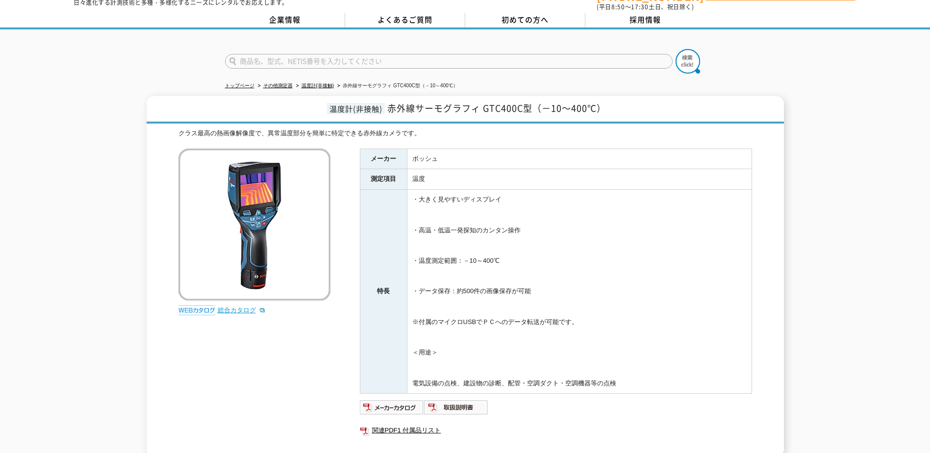 The image size is (930, 453). What do you see at coordinates (525, 20) in the screenshot?
I see `span: 初めての方へ` at bounding box center [525, 20].